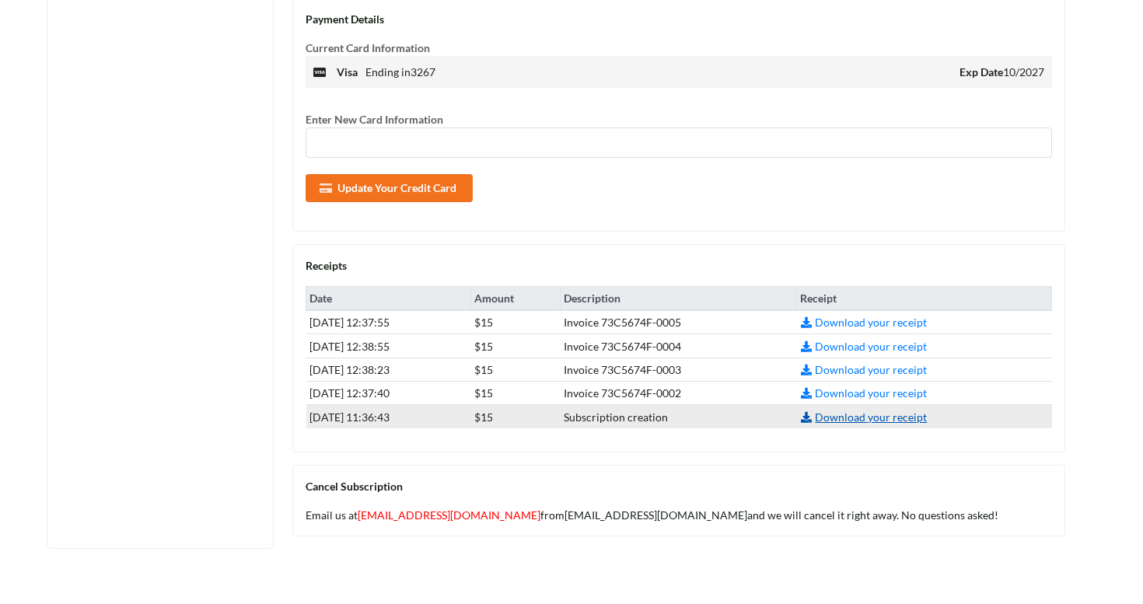  What do you see at coordinates (679, 417) in the screenshot?
I see `td: Subscription creation` at bounding box center [679, 417].